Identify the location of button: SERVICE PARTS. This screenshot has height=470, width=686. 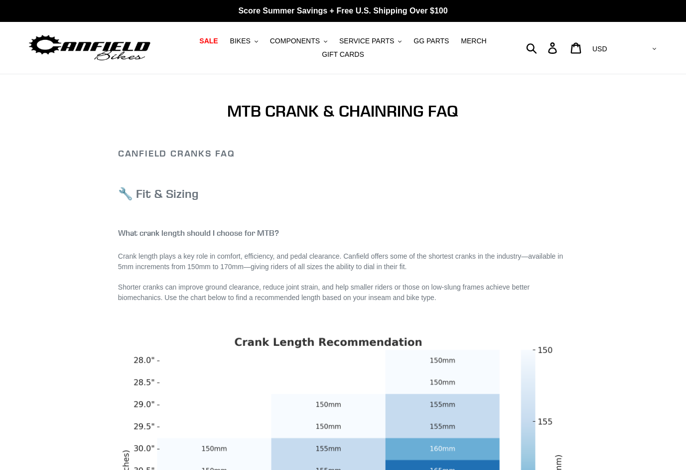
(370, 41).